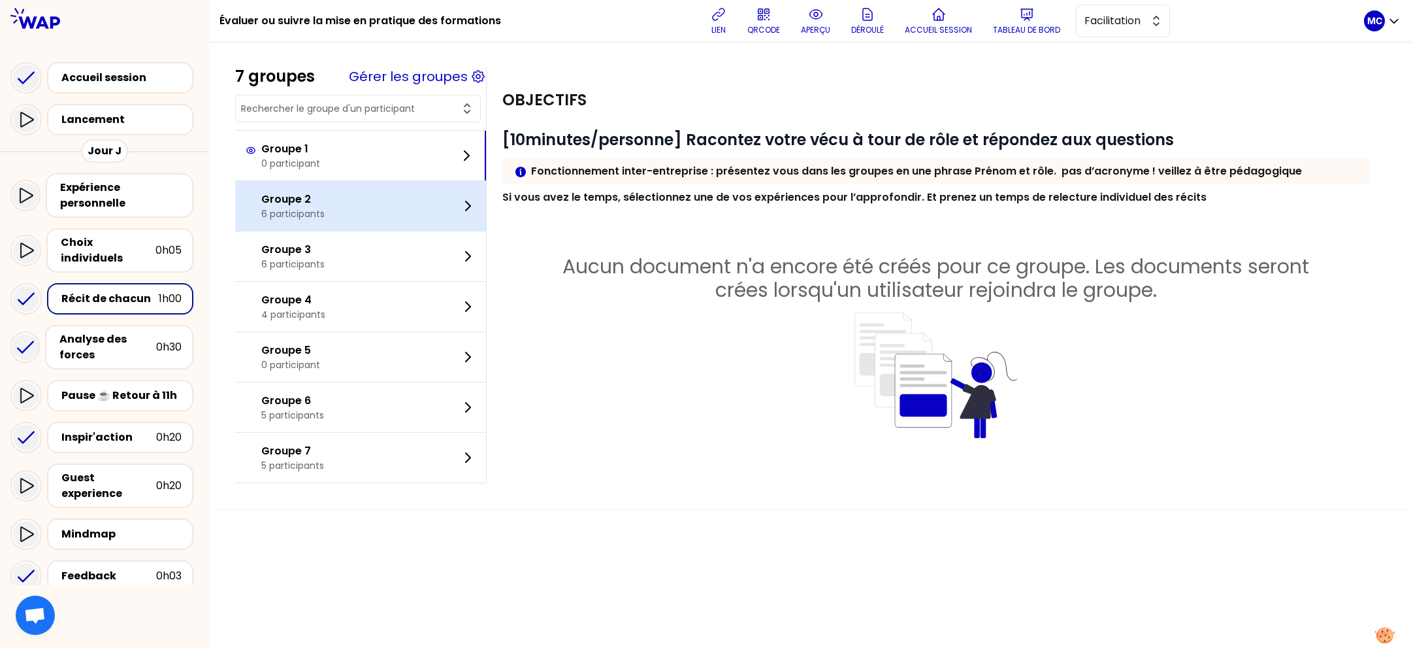  Describe the element at coordinates (293, 451) in the screenshot. I see `p: Groupe 7` at that location.